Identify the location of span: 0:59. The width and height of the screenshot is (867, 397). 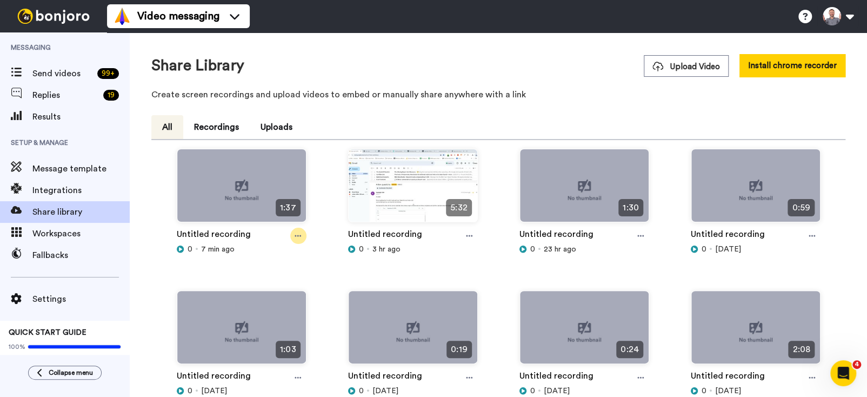
(801, 208).